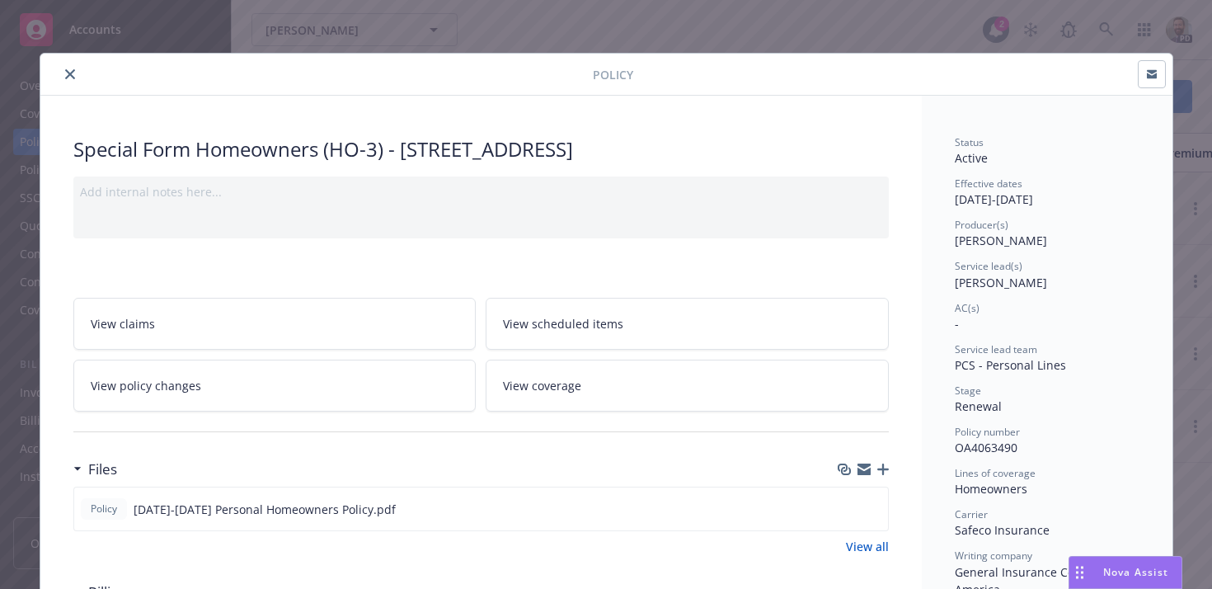 The image size is (1212, 589). What do you see at coordinates (969, 142) in the screenshot?
I see `span: Status` at bounding box center [969, 142].